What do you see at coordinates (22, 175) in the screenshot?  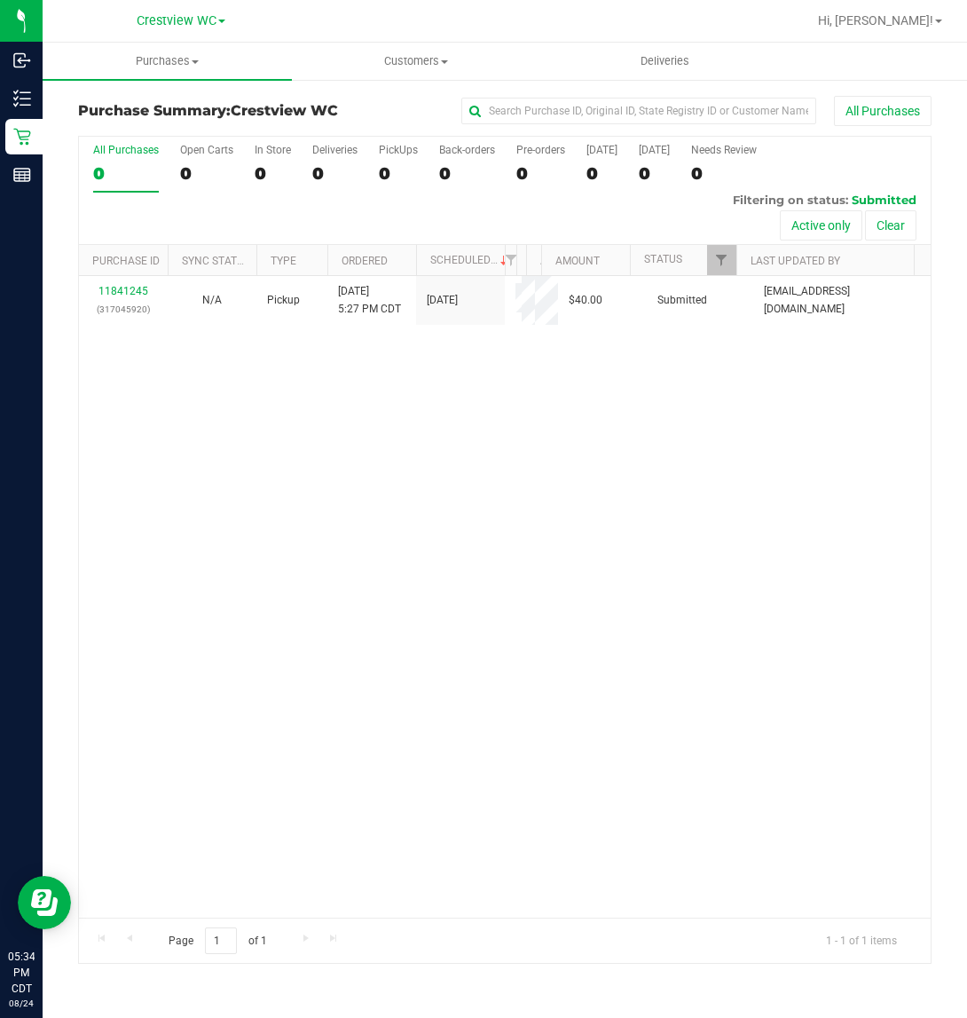 I see `inline-svg: Reports` at bounding box center [22, 175].